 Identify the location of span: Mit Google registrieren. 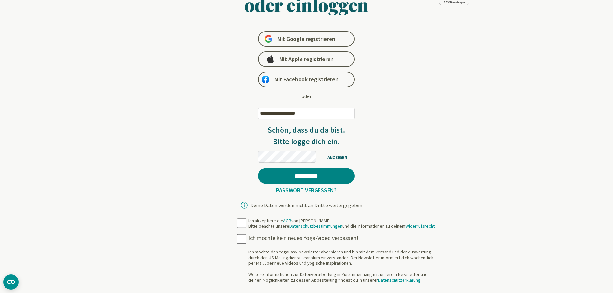
(306, 39).